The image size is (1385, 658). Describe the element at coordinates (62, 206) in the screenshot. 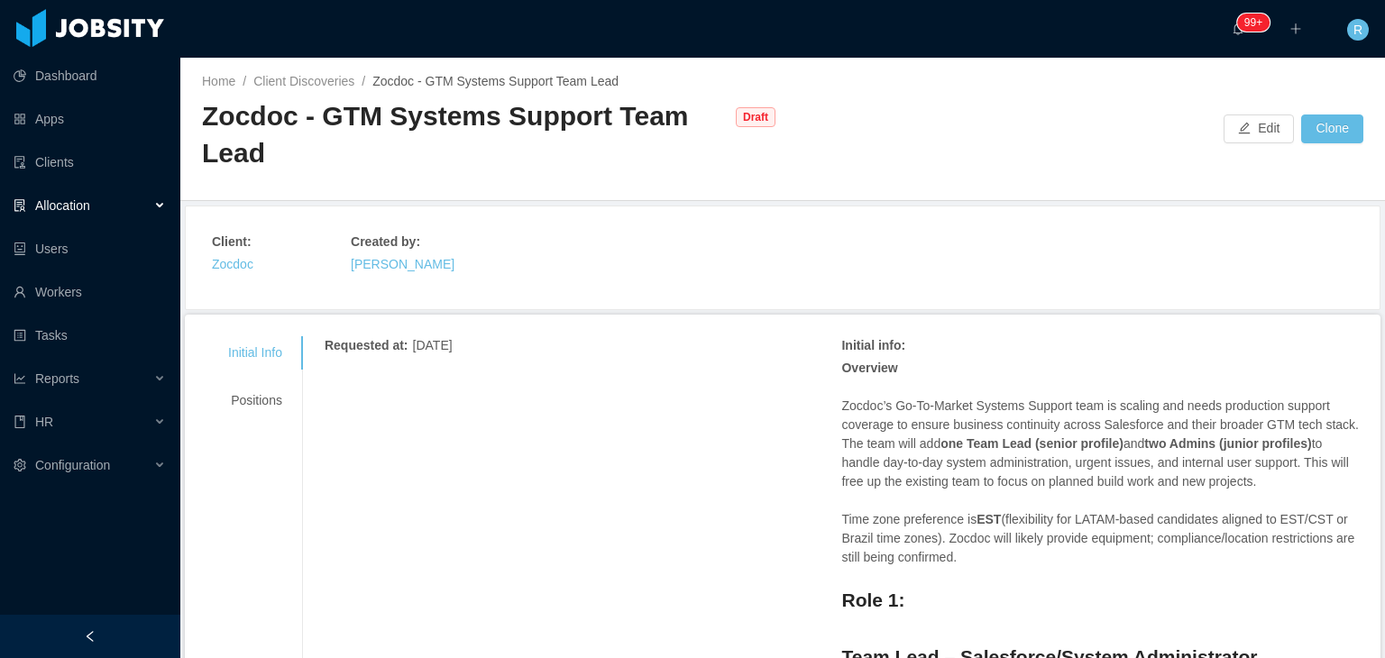

I see `span: Allocation` at that location.